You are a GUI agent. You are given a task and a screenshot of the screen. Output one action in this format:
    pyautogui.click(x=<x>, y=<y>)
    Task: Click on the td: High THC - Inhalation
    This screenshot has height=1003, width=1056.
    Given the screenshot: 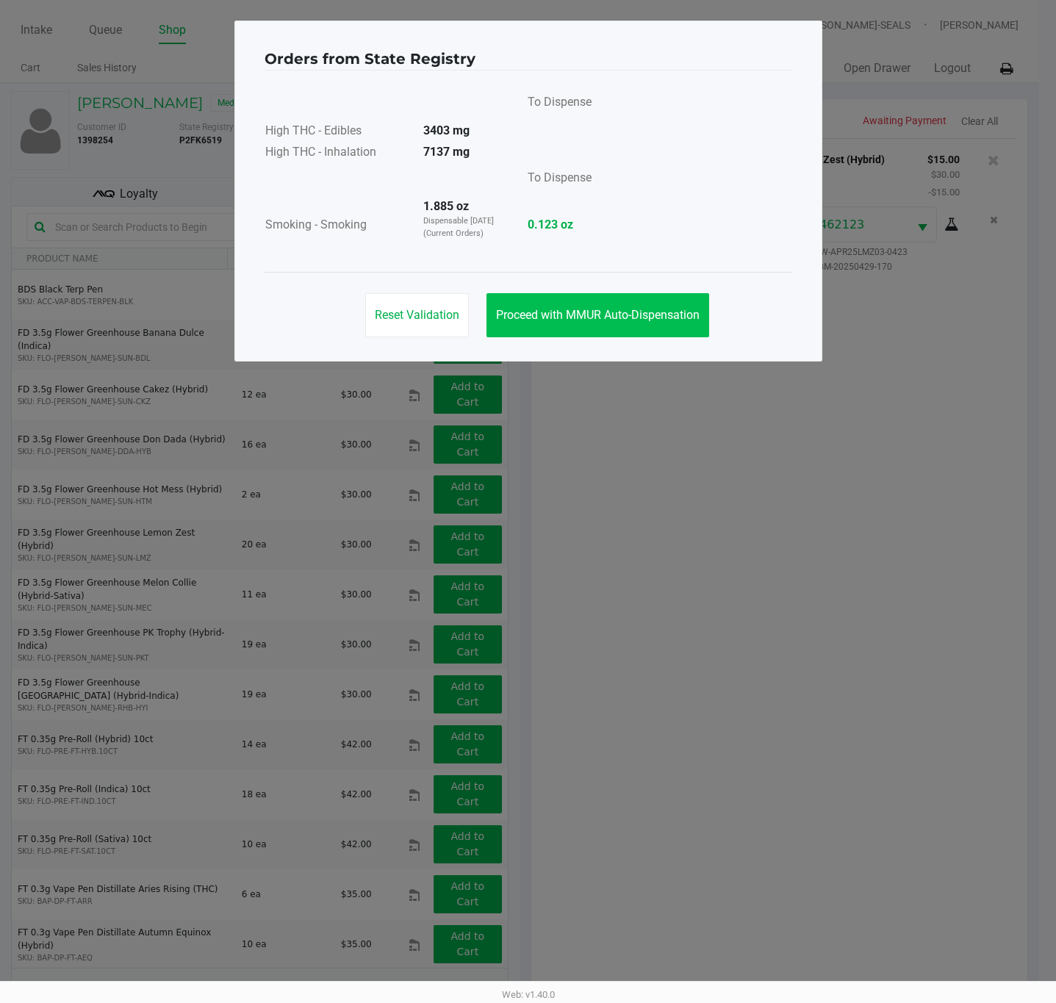 What is the action you would take?
    pyautogui.click(x=338, y=153)
    